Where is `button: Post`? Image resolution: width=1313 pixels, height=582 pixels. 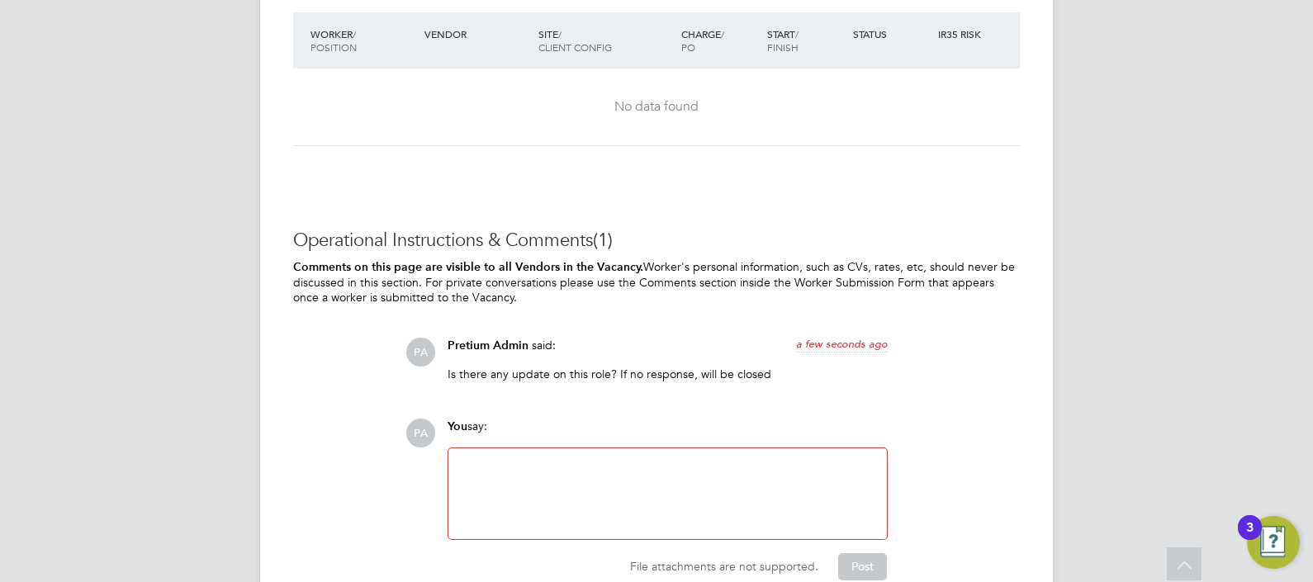
button: Post is located at coordinates (862, 566).